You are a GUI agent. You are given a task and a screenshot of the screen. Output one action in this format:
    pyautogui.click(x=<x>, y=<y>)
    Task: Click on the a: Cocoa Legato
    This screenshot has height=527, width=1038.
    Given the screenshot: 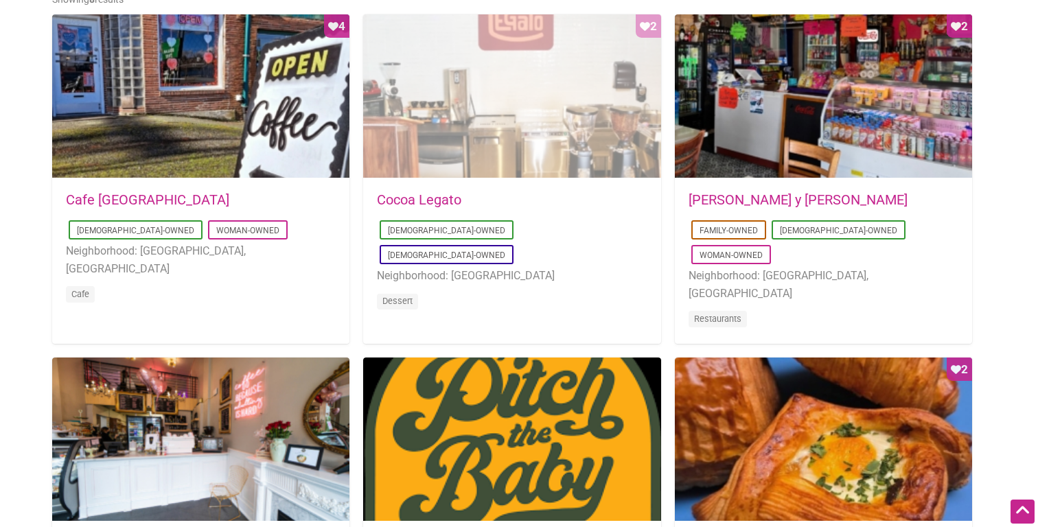 What is the action you would take?
    pyautogui.click(x=419, y=200)
    